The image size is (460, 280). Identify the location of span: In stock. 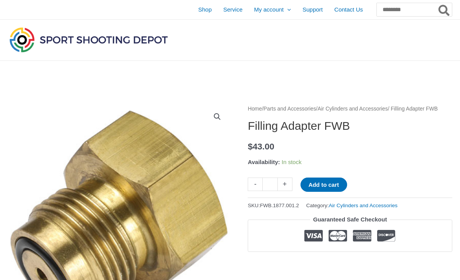
(292, 162).